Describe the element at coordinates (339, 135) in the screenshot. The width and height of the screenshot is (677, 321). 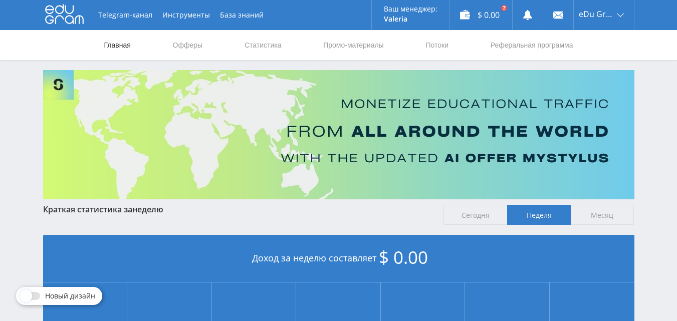
I see `img: Banner` at that location.